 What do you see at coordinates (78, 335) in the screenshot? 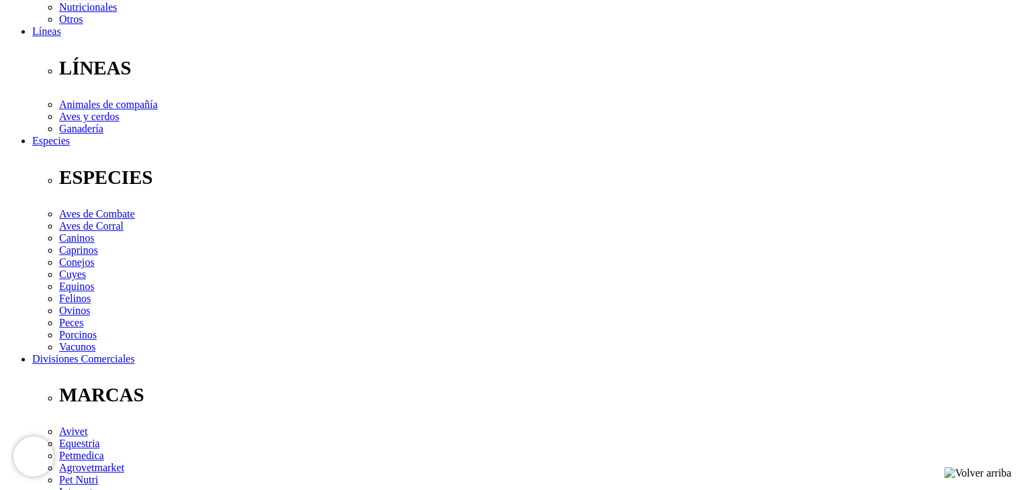
I see `a: Porcinos` at bounding box center [78, 335].